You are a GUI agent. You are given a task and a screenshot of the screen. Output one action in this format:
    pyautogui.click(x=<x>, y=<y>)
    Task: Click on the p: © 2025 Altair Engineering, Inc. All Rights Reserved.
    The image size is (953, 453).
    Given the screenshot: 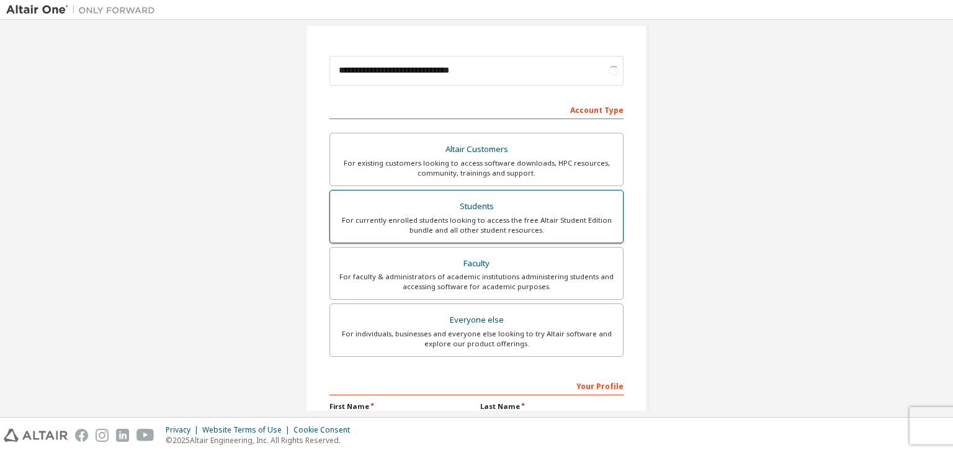 What is the action you would take?
    pyautogui.click(x=261, y=440)
    